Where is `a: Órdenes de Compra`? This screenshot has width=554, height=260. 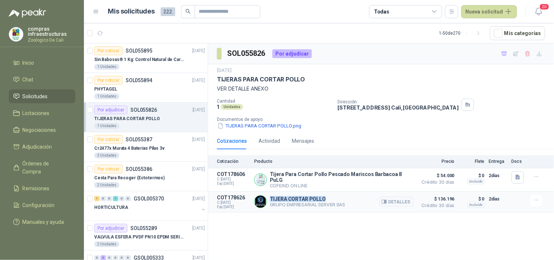 a: Órdenes de Compra is located at coordinates (42, 168).